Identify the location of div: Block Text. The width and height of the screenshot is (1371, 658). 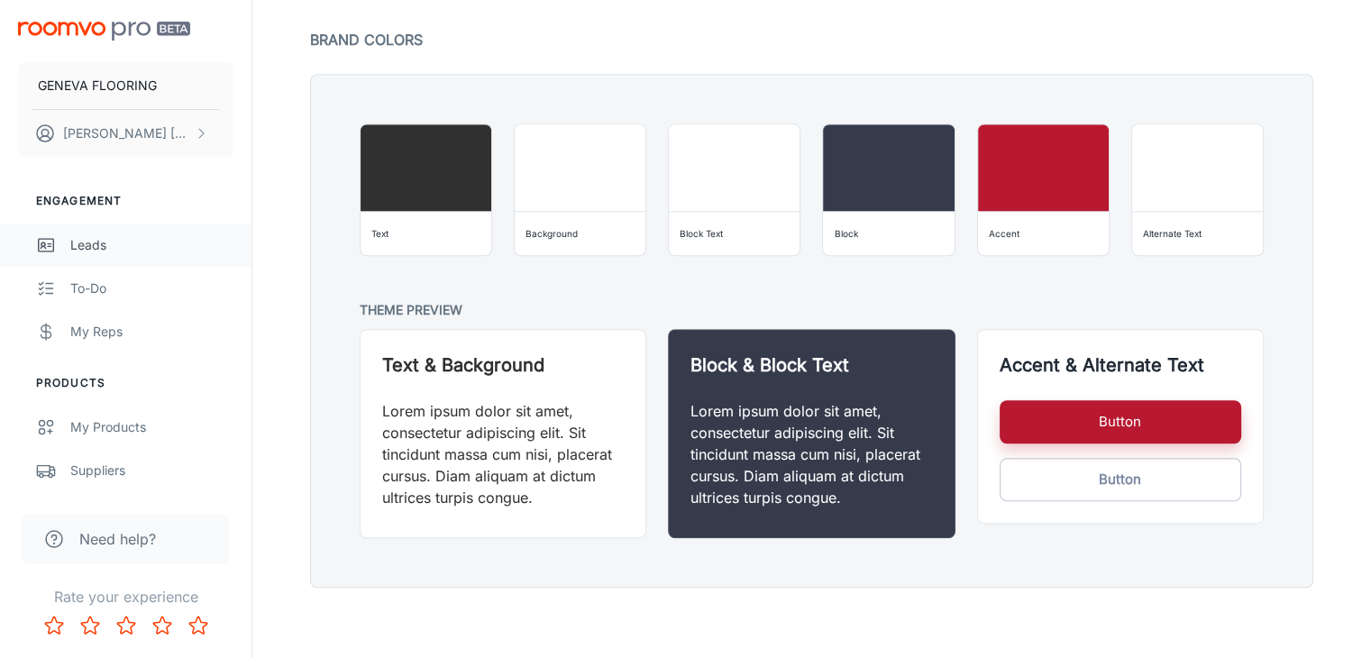
(702, 234).